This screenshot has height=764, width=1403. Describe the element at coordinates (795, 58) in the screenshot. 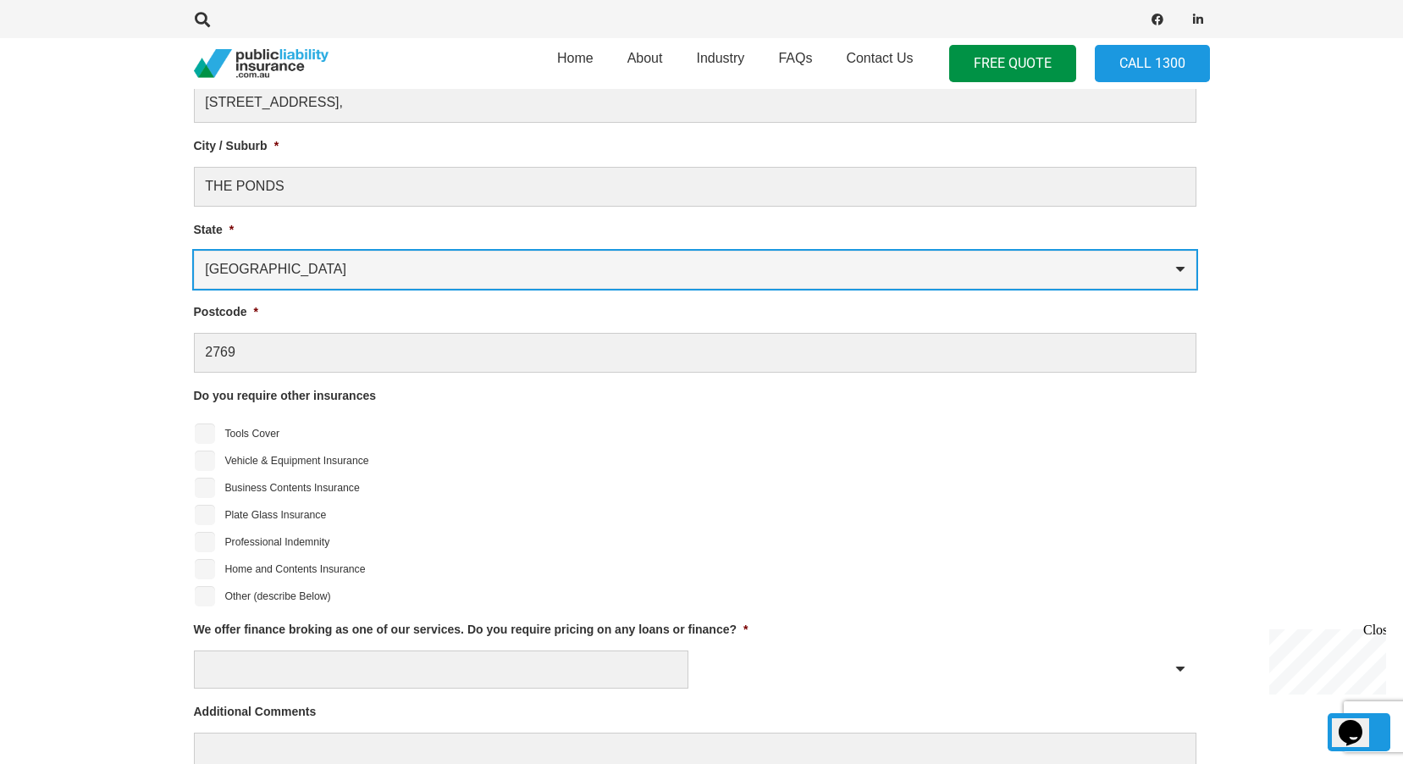

I see `span: FAQs` at that location.